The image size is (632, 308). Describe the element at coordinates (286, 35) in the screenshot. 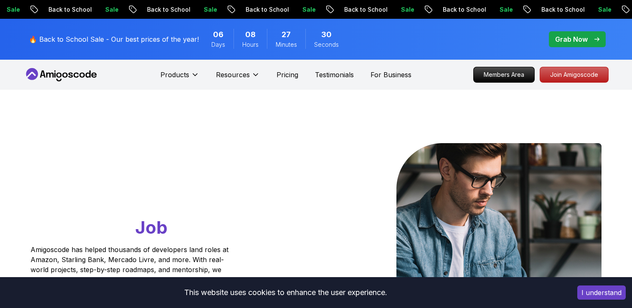

I see `span: 27 Minutes` at that location.